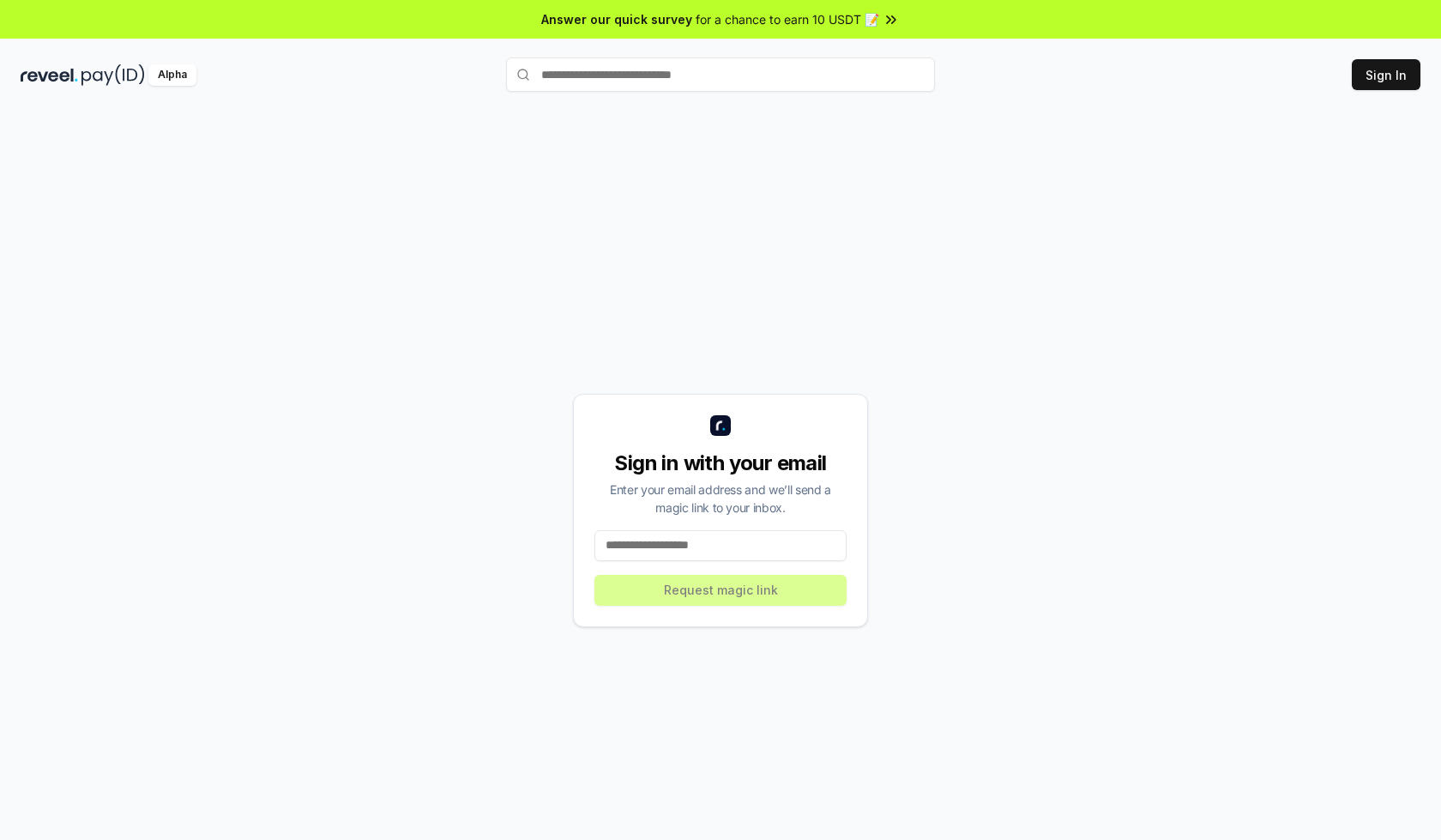 The width and height of the screenshot is (1441, 840). Describe the element at coordinates (720, 498) in the screenshot. I see `div: Enter your email address and we’ll send a magic link to your inbox.` at that location.